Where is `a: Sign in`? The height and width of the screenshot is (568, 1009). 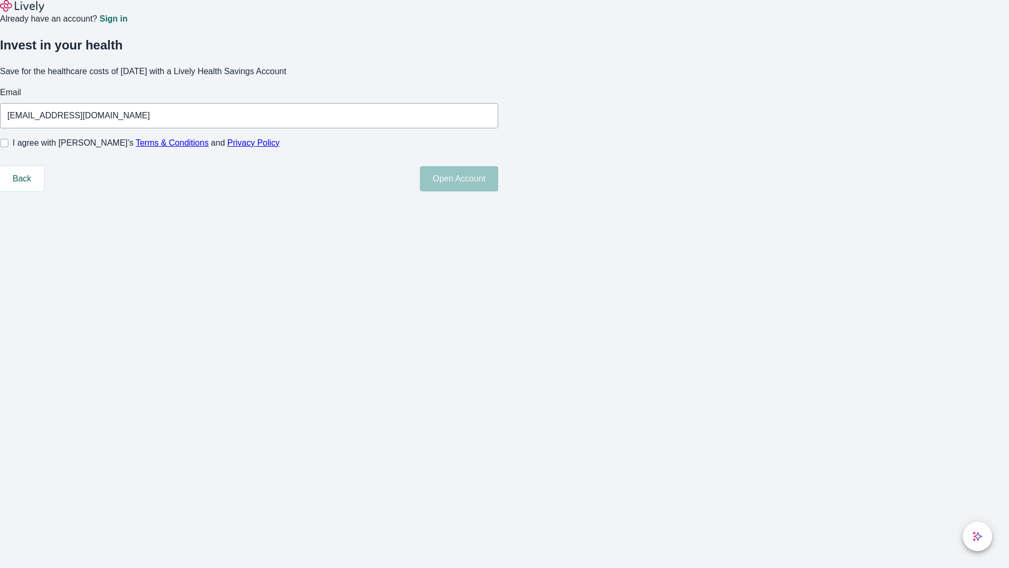 a: Sign in is located at coordinates (113, 19).